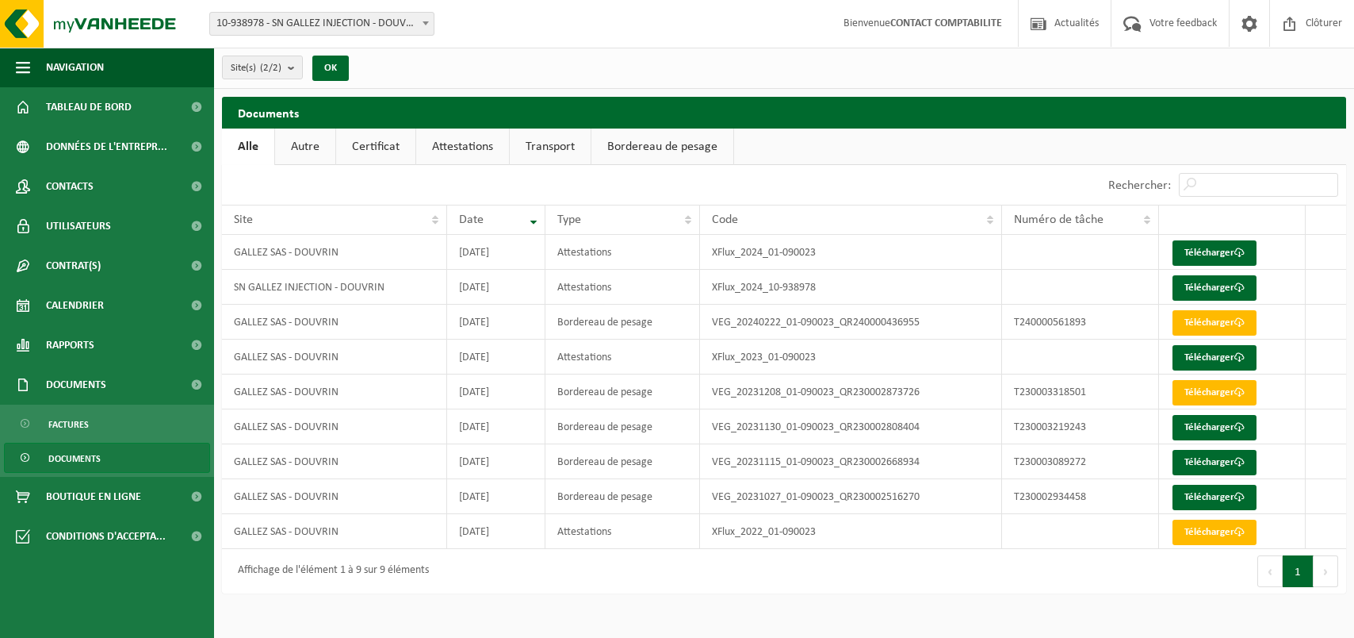 This screenshot has height=638, width=1354. What do you see at coordinates (662, 147) in the screenshot?
I see `a: Bordereau de pesage` at bounding box center [662, 147].